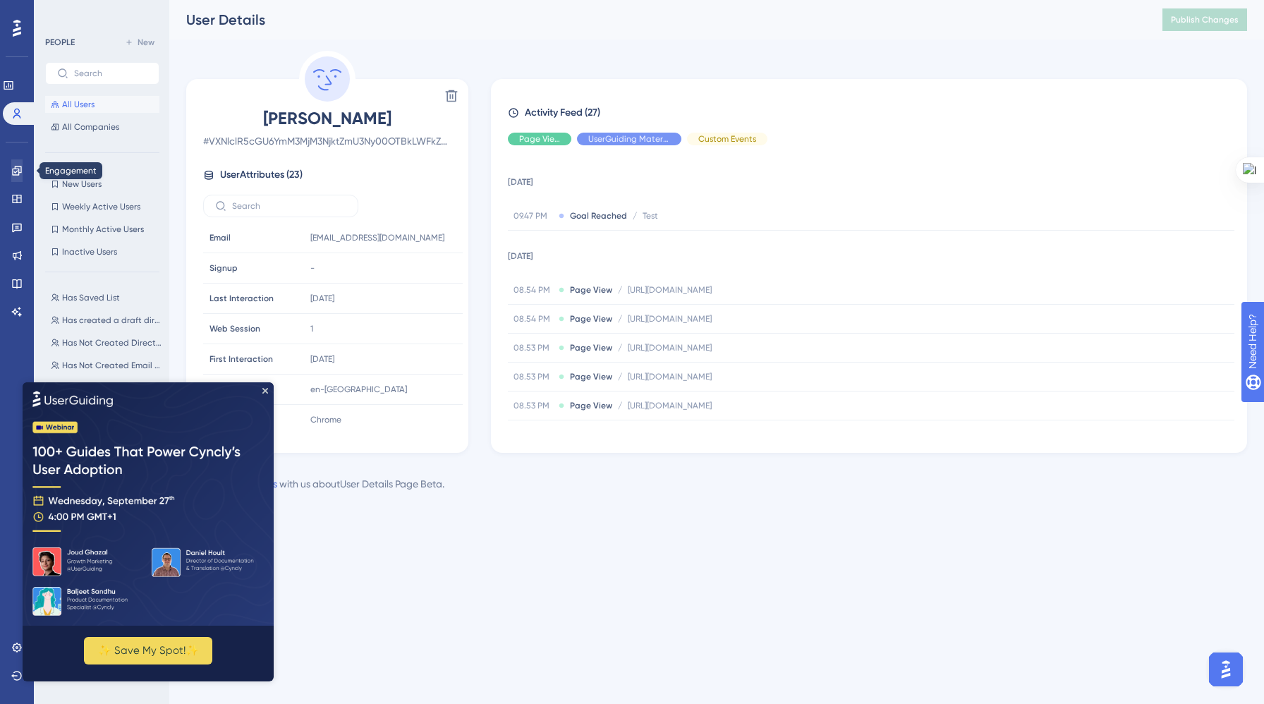  Describe the element at coordinates (102, 184) in the screenshot. I see `button: New Users` at that location.